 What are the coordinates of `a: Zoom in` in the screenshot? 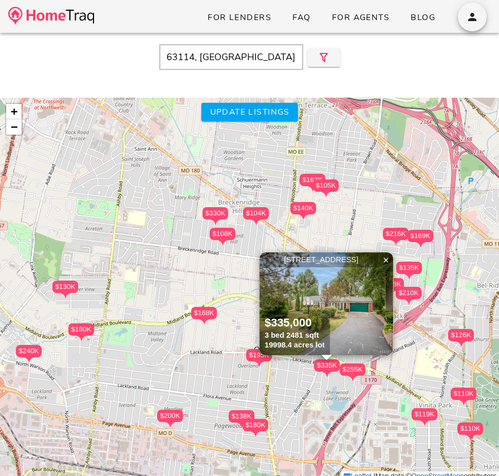 It's located at (14, 112).